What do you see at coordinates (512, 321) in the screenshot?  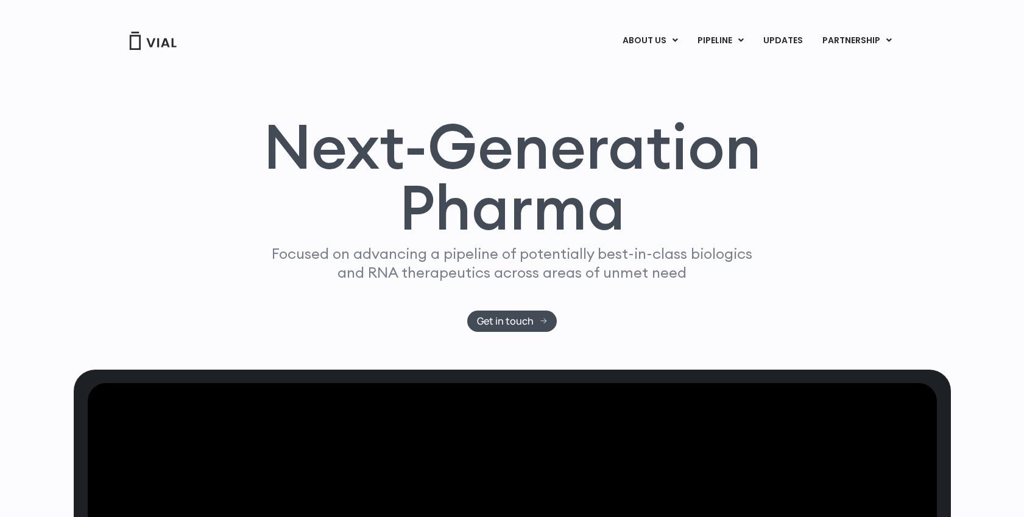 I see `a: Get in touch` at bounding box center [512, 321].